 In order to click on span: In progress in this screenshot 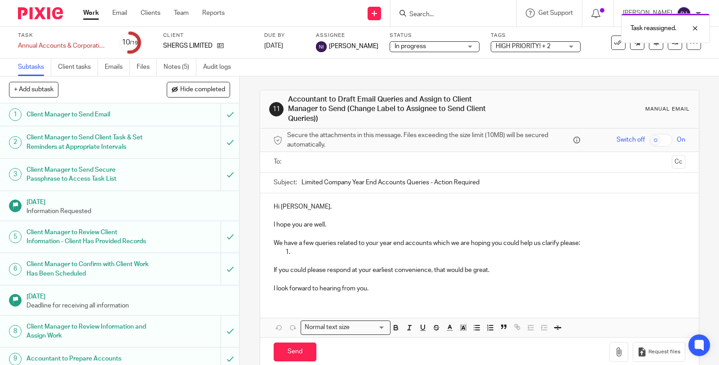, I will do `click(410, 46)`.